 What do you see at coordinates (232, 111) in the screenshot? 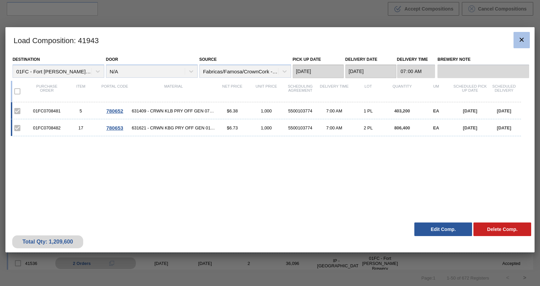
I see `div: $6.38` at bounding box center [232, 111].